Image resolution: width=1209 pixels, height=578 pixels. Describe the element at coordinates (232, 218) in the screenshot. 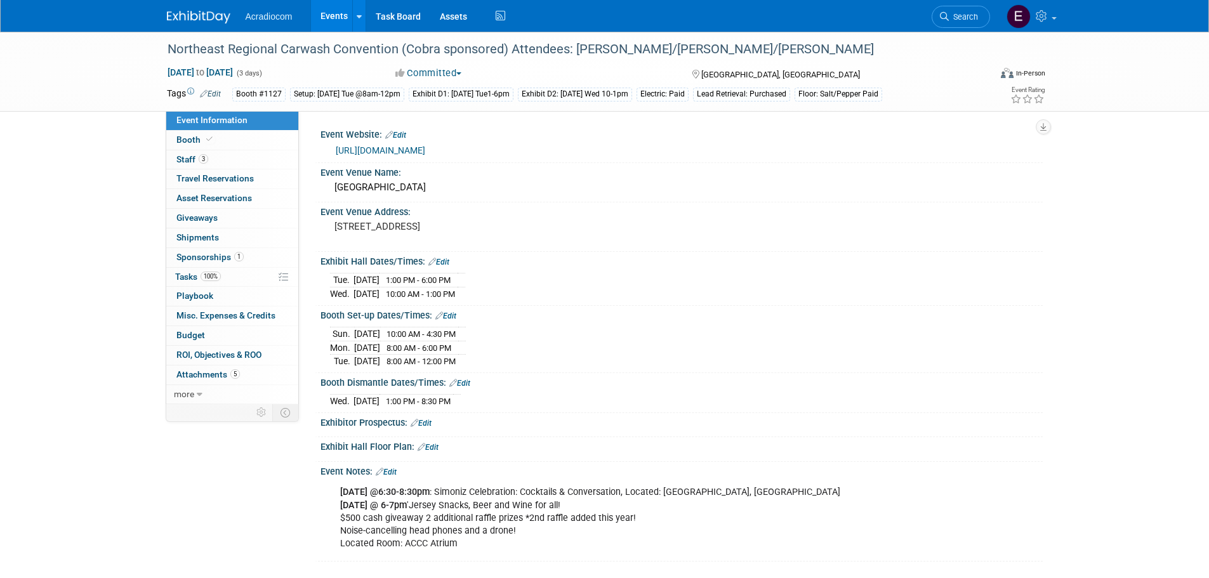

I see `a: Giveaways` at that location.